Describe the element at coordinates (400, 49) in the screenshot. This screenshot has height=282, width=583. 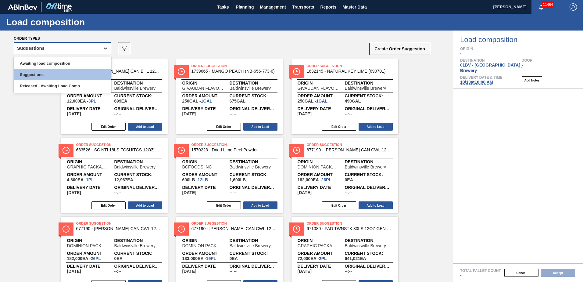
I see `button: Create Order Suggestion` at that location.